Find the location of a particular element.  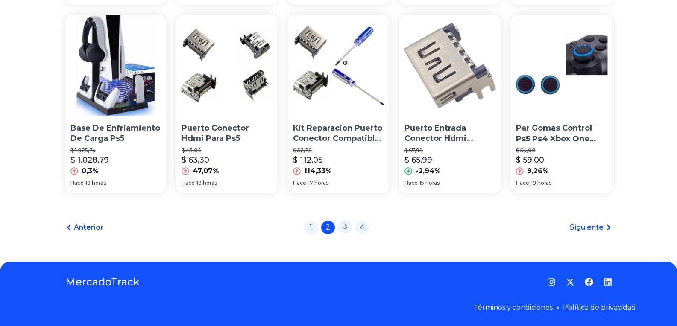

a: Kit Reparacion Puerto Conector Compatible Hdmi Ps5 ConsolaKit Reparacion Puerto Conector Compatib... is located at coordinates (338, 104).